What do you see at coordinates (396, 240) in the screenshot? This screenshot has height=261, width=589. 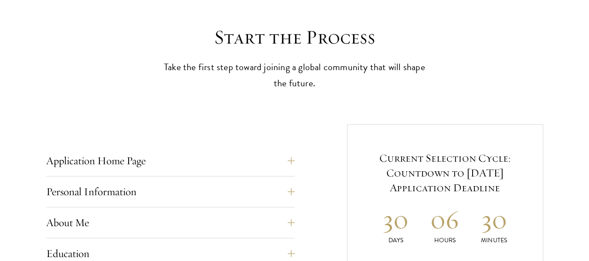 I see `p: Days` at bounding box center [396, 240].